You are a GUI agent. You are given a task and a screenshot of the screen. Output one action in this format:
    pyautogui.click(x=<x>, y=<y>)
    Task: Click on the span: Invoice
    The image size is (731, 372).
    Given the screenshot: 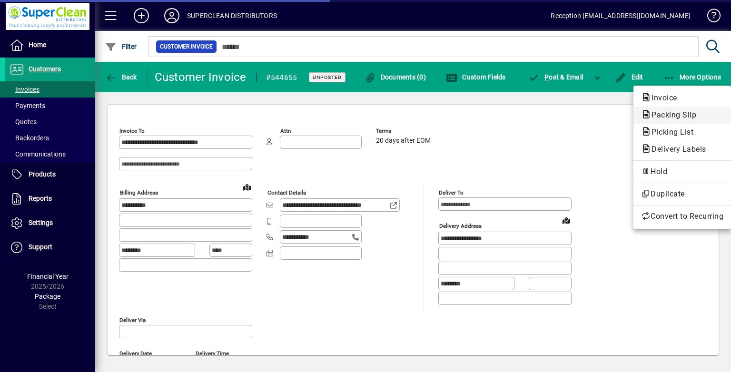 What is the action you would take?
    pyautogui.click(x=661, y=98)
    